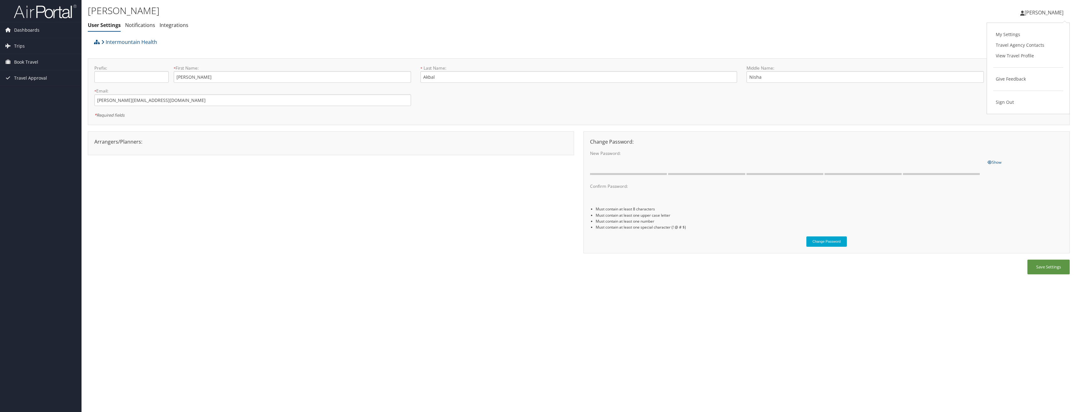 This screenshot has height=412, width=1076. Describe the element at coordinates (579, 68) in the screenshot. I see `label: Last Name:` at that location.